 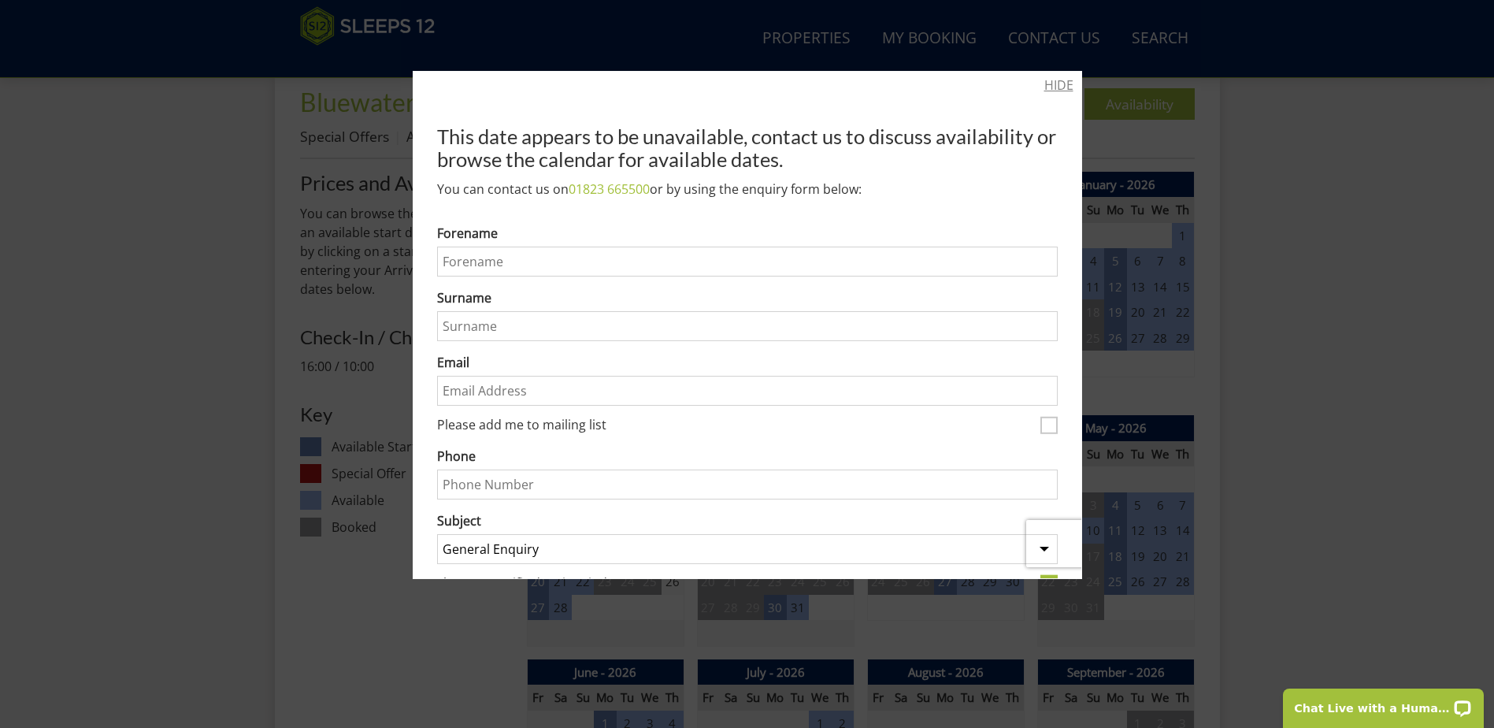 What do you see at coordinates (747, 362) in the screenshot?
I see `label: Email` at bounding box center [747, 362].